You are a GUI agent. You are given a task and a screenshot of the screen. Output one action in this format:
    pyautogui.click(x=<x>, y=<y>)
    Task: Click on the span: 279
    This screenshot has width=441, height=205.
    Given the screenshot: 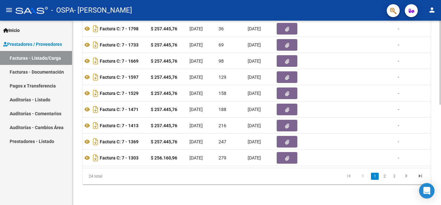 What is the action you would take?
    pyautogui.click(x=222, y=158)
    